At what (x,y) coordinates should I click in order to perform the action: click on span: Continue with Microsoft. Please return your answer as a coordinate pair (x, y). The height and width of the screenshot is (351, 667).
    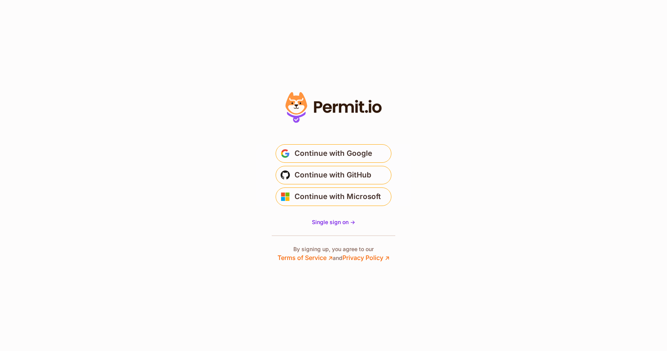
    Looking at the image, I should click on (338, 197).